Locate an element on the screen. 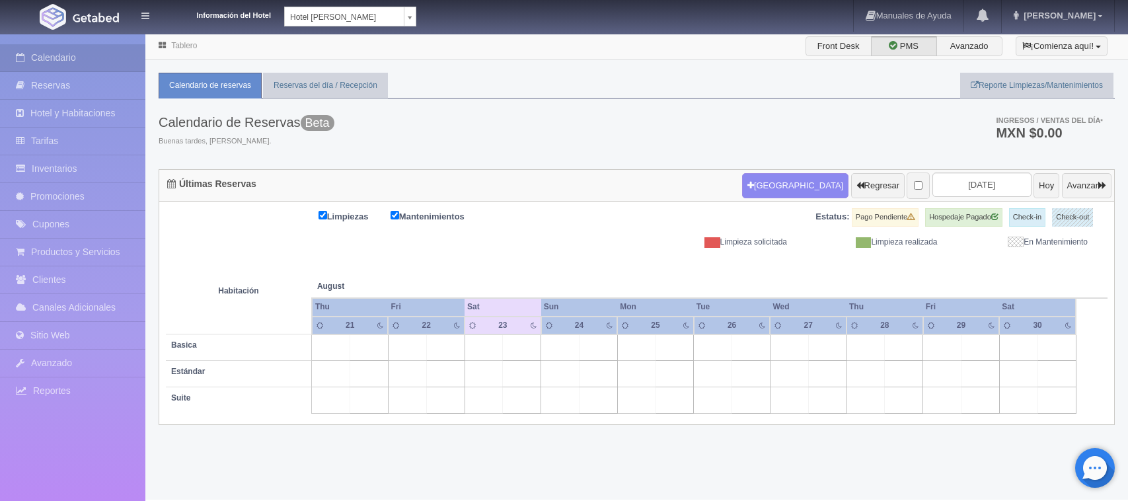 Image resolution: width=1128 pixels, height=501 pixels. dt: Información del Hotel is located at coordinates (218, 14).